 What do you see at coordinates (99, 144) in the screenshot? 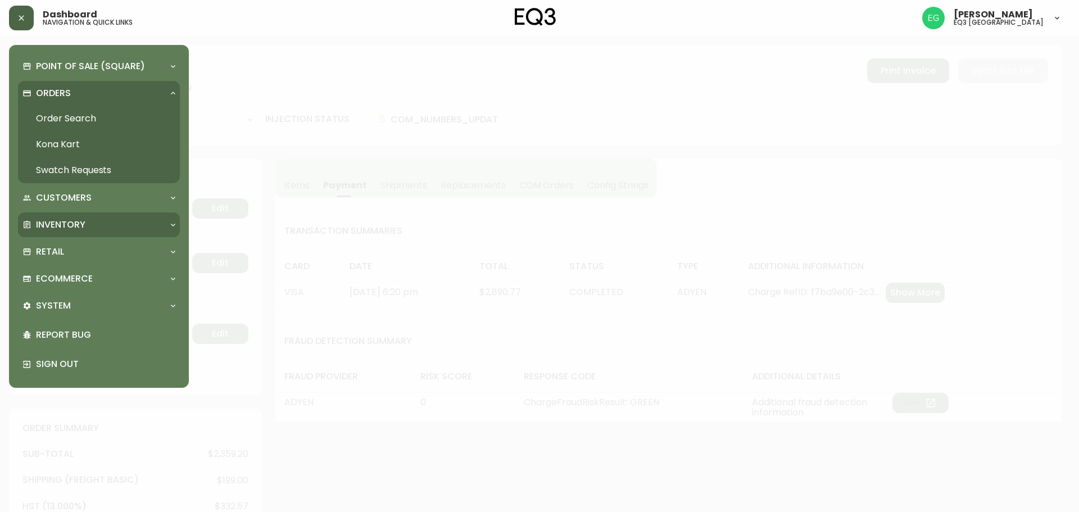
I see `a: Kona Kart` at bounding box center [99, 144].